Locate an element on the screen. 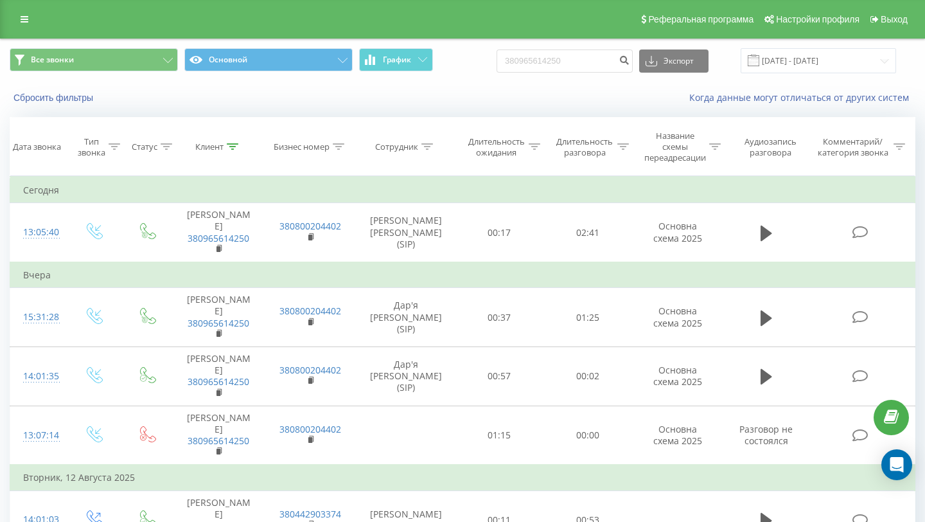 This screenshot has width=925, height=522. td: 01:25 is located at coordinates (588, 317).